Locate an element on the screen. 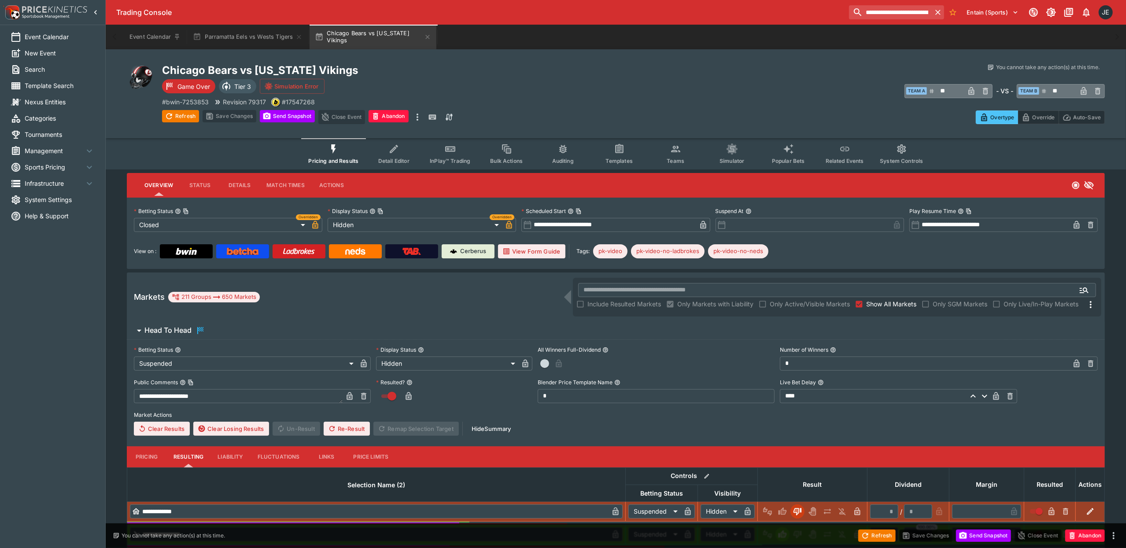 The width and height of the screenshot is (1126, 548). span: Search is located at coordinates (59, 69).